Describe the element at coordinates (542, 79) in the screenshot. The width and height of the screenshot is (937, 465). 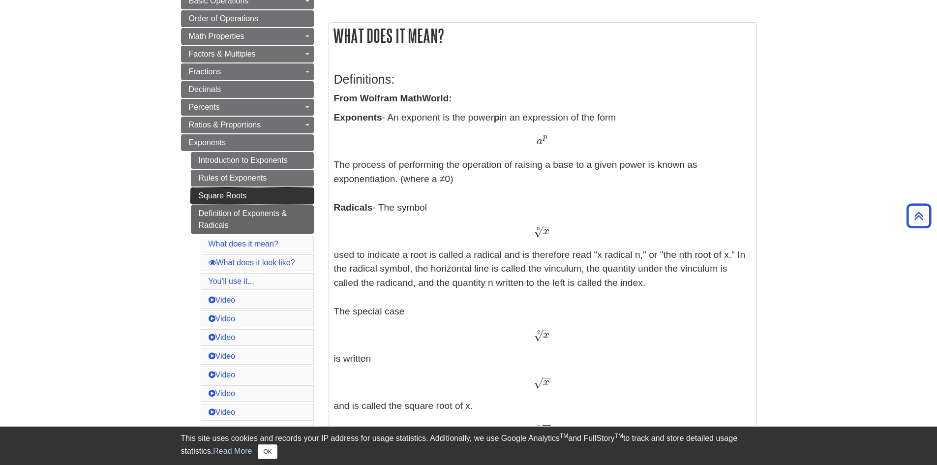
I see `h3: Definitions:` at that location.